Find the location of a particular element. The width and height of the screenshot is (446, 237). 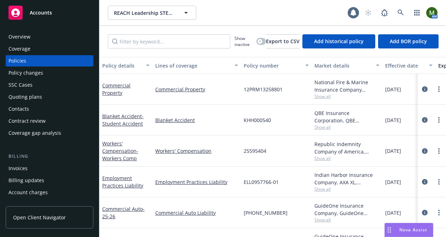

button: Nova Assist is located at coordinates (409, 230).